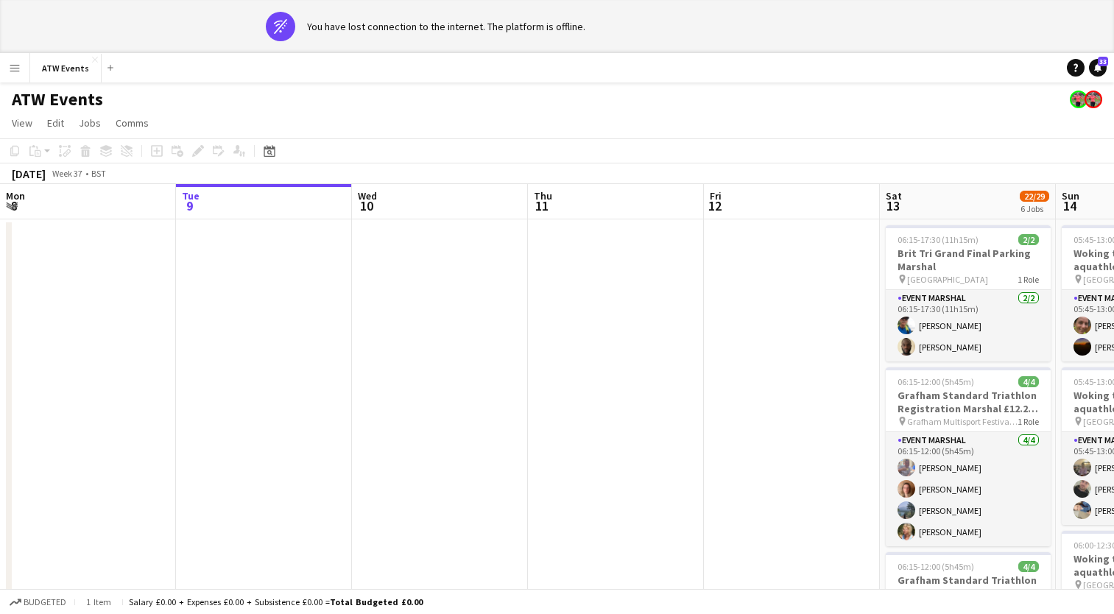 This screenshot has width=1114, height=614. What do you see at coordinates (968, 456) in the screenshot?
I see `app-job-card: 06:15-12:00 (5h45m)4/4Grafham Standard Triathlon Registration Marshal £12.21 if over 21 per hour ...` at bounding box center [968, 456].